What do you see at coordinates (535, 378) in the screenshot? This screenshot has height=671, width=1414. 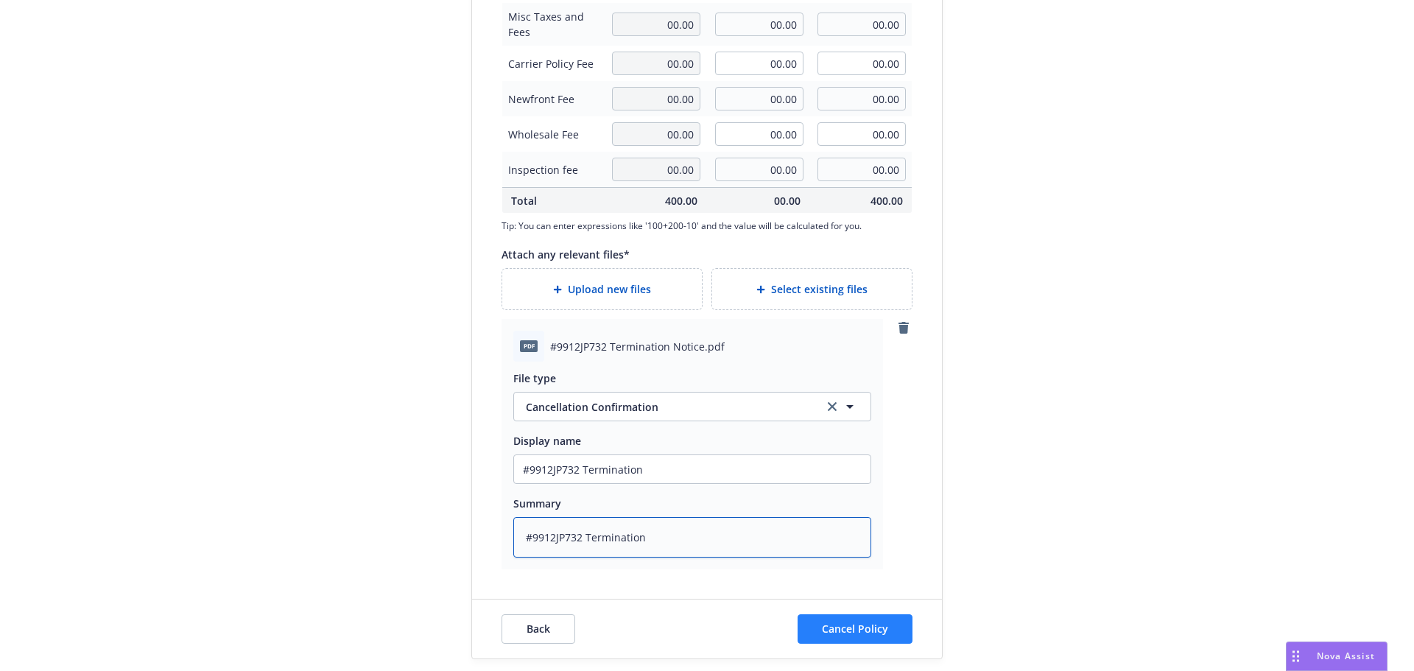 I see `span: File type` at bounding box center [535, 378].